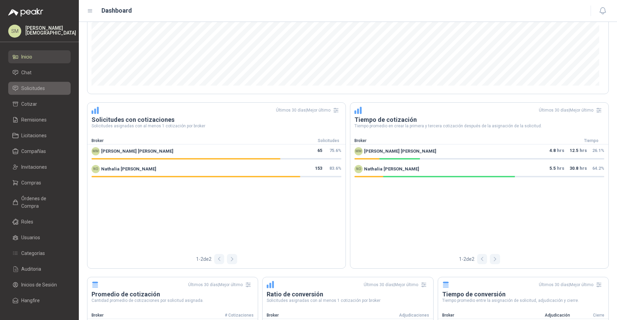 The image size is (617, 320). I want to click on span: Solicitudes, so click(33, 88).